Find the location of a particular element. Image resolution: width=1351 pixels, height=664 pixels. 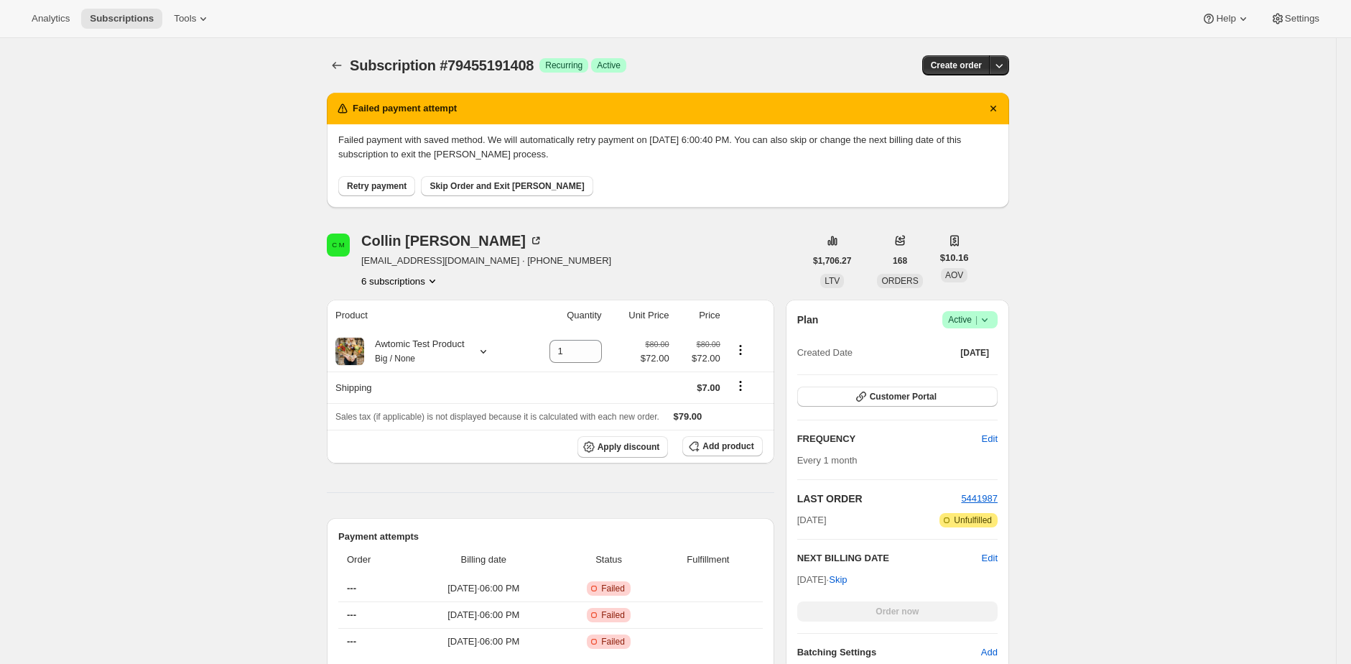

button: Tools is located at coordinates (192, 19).